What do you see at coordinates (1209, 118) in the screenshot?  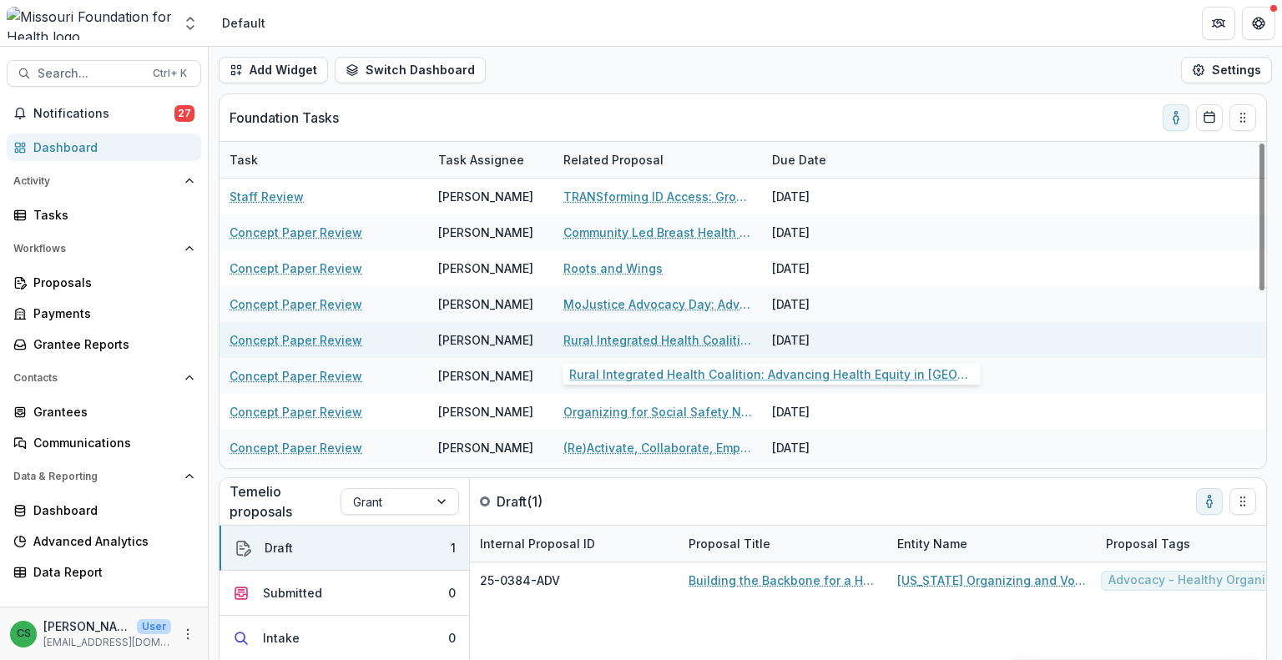 I see `button: Calendar` at bounding box center [1209, 118].